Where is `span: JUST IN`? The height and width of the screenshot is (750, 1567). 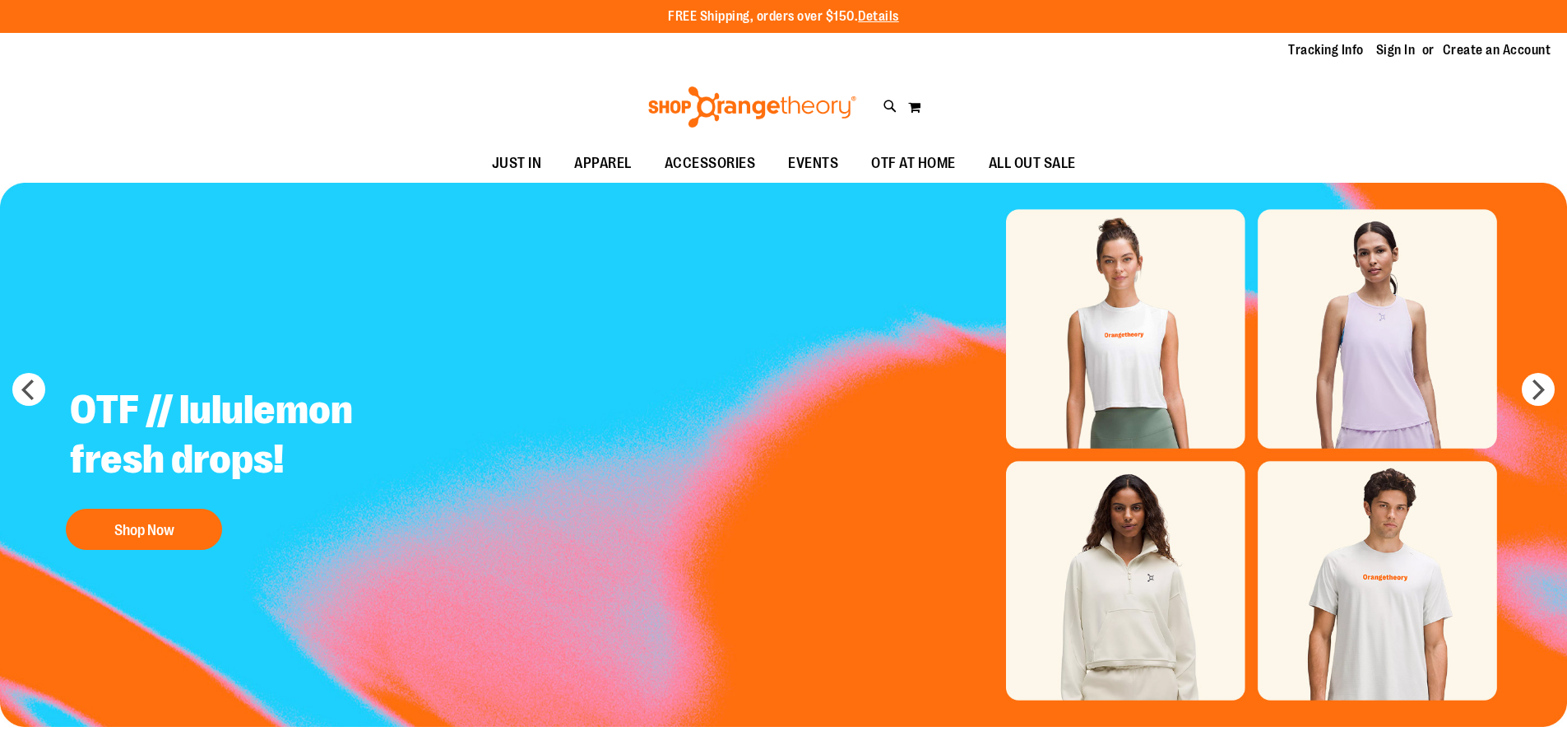 span: JUST IN is located at coordinates (517, 163).